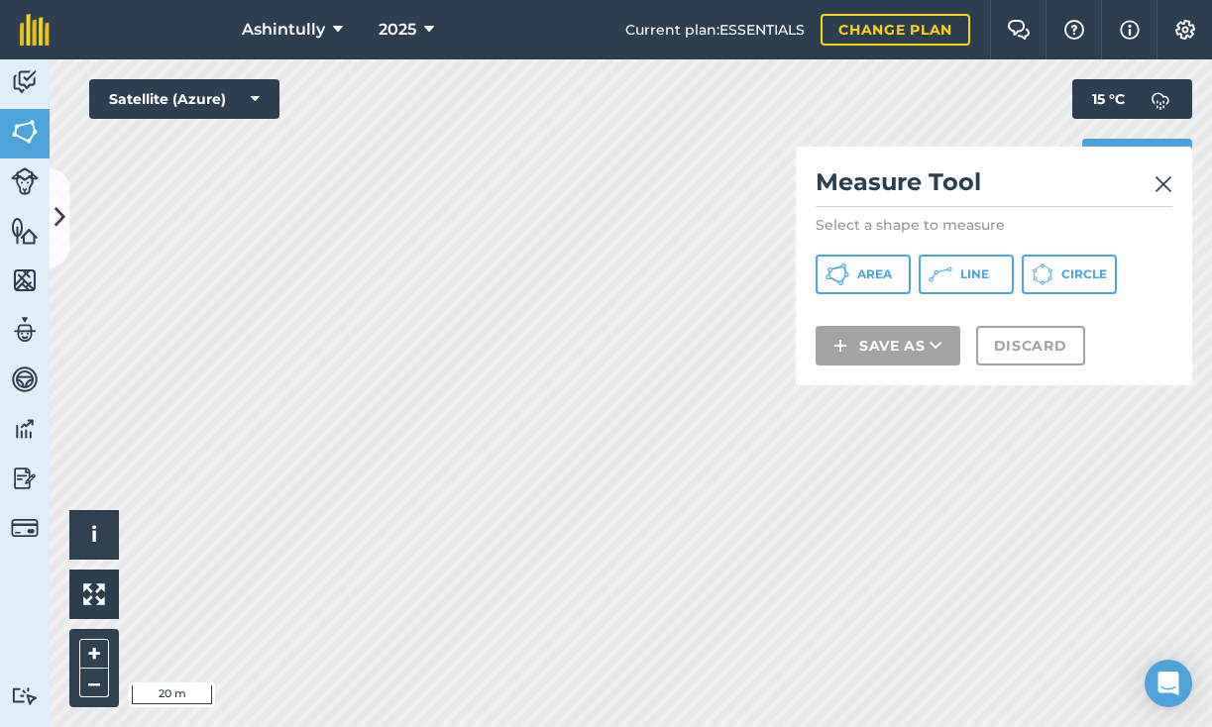 This screenshot has width=1212, height=727. I want to click on img: Four arrows, one pointing top left, one top right, one bottom right and the last bottom left, so click(94, 594).